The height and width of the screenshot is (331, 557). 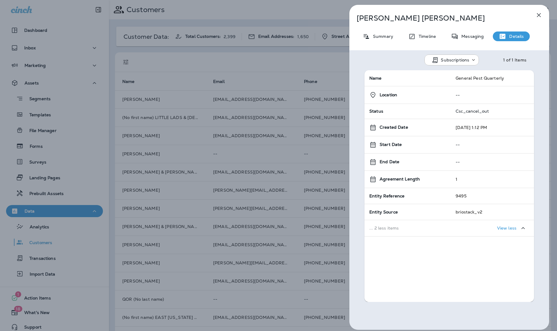 What do you see at coordinates (471, 36) in the screenshot?
I see `p: Messaging` at bounding box center [471, 36].